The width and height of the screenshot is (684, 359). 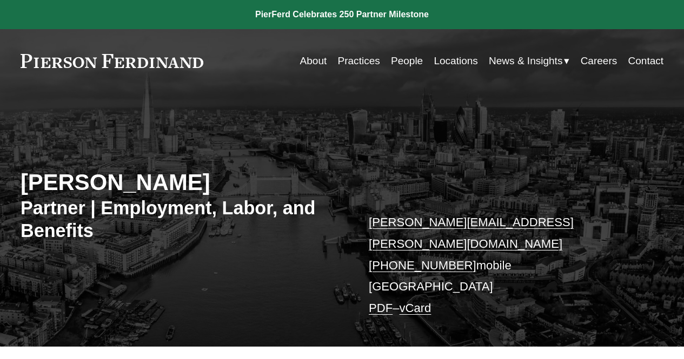 I want to click on a: About, so click(x=314, y=61).